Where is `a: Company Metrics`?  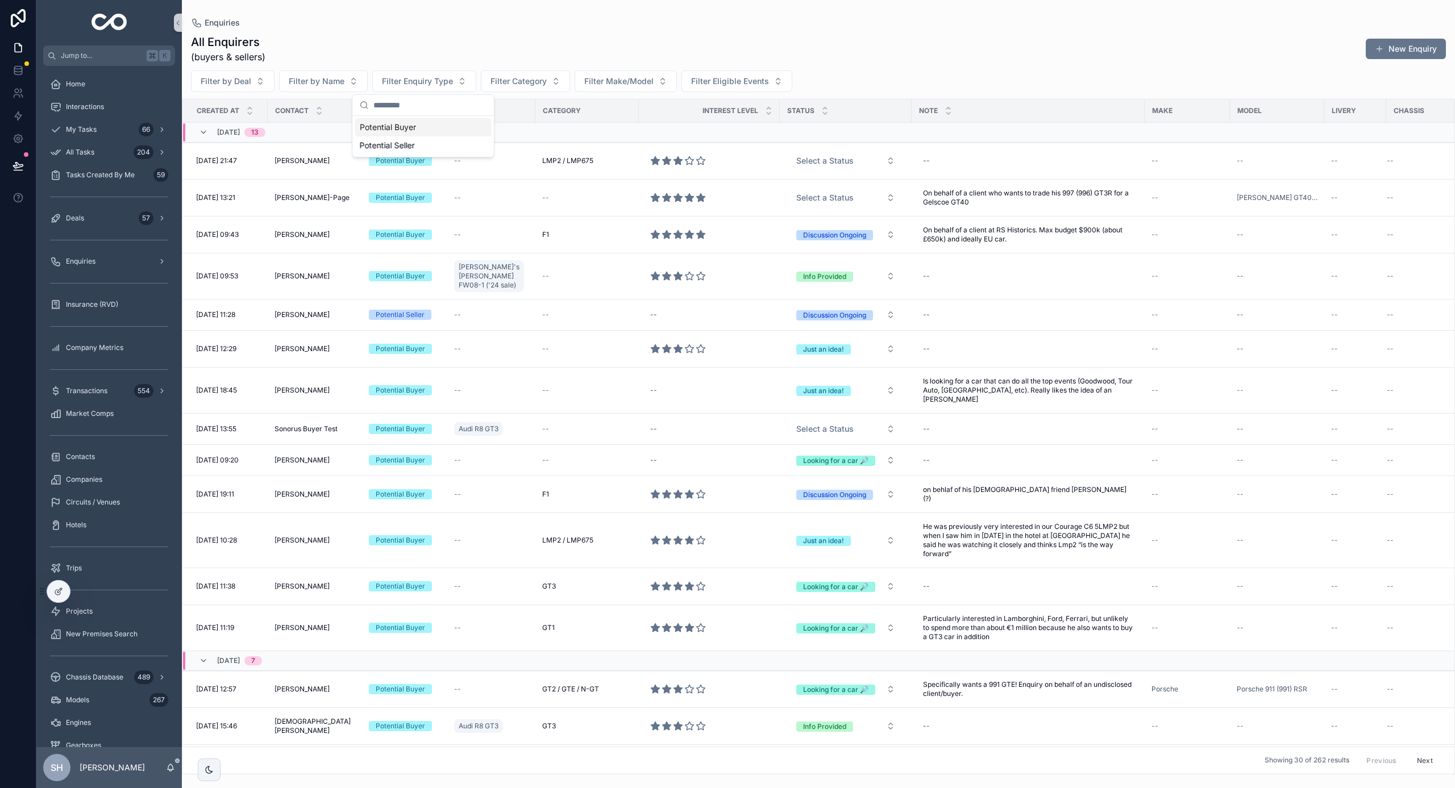
a: Company Metrics is located at coordinates (109, 348).